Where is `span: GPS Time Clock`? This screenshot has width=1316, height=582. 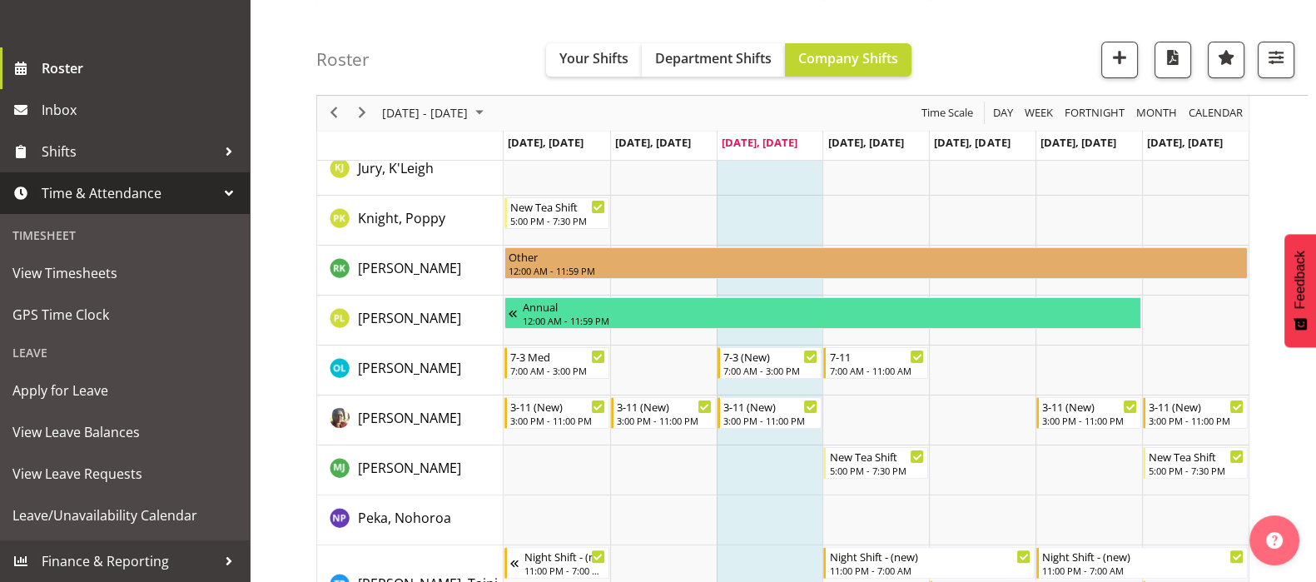
span: GPS Time Clock is located at coordinates (125, 315).